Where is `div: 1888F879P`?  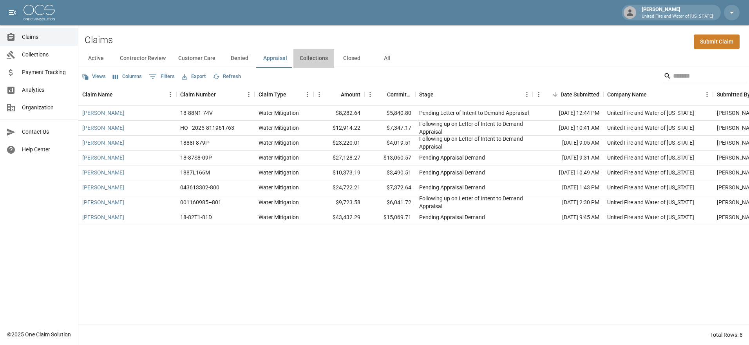
div: 1888F879P is located at coordinates (194, 143).